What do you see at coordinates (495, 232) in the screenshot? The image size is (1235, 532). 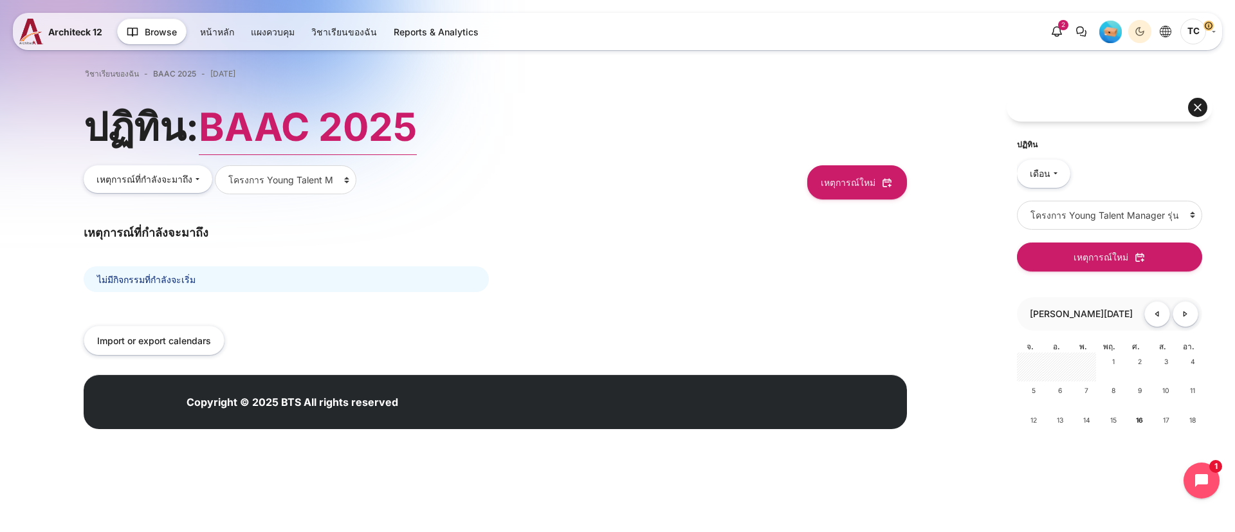 I see `h3: เหตุการณ์ที่กำลังจะมาถึง` at bounding box center [495, 232].